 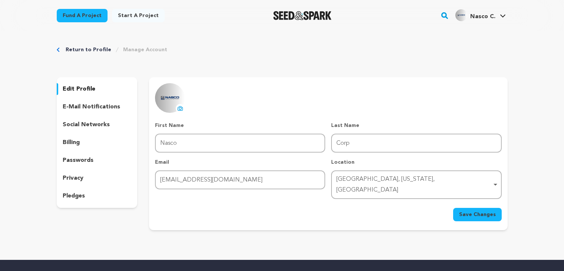 What do you see at coordinates (97, 142) in the screenshot?
I see `button: billing` at bounding box center [97, 142].